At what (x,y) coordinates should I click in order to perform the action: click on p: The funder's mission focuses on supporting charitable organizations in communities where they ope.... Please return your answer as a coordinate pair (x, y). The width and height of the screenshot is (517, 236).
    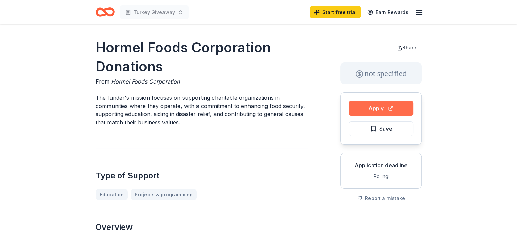
    Looking at the image, I should click on (202, 110).